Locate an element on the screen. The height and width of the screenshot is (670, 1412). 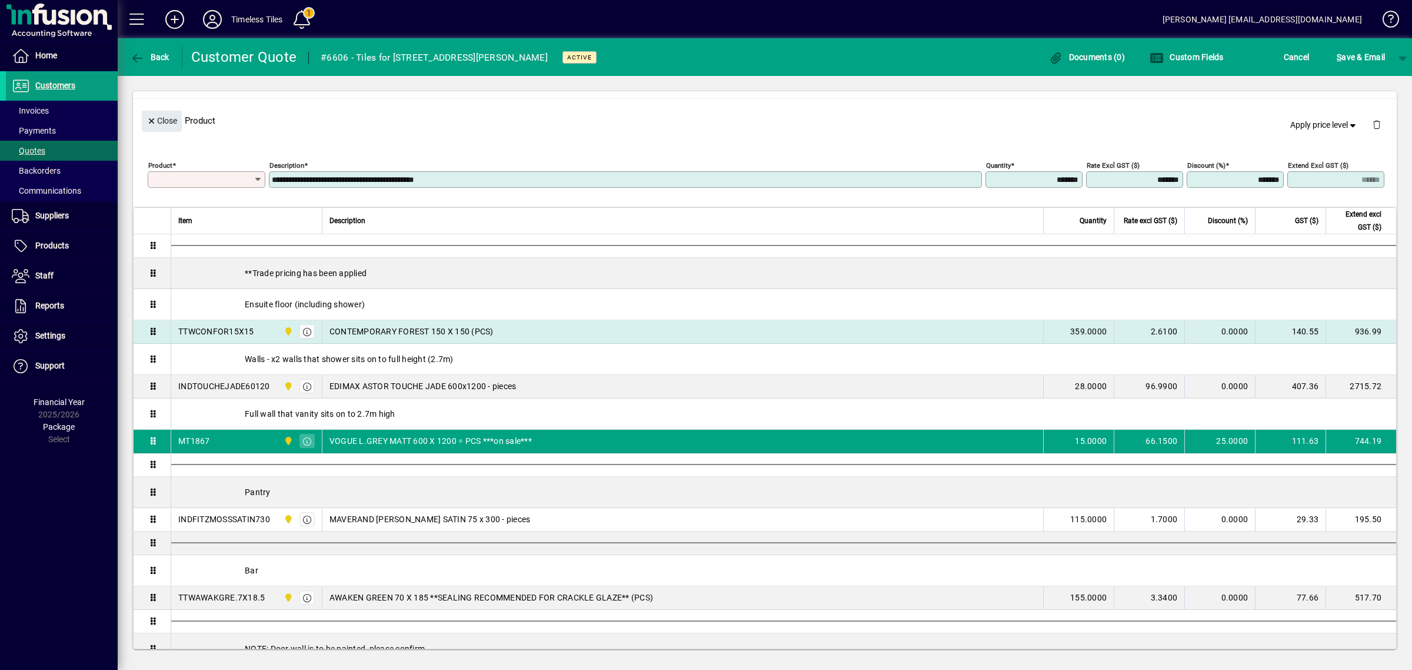
span: Suppliers is located at coordinates (52, 215).